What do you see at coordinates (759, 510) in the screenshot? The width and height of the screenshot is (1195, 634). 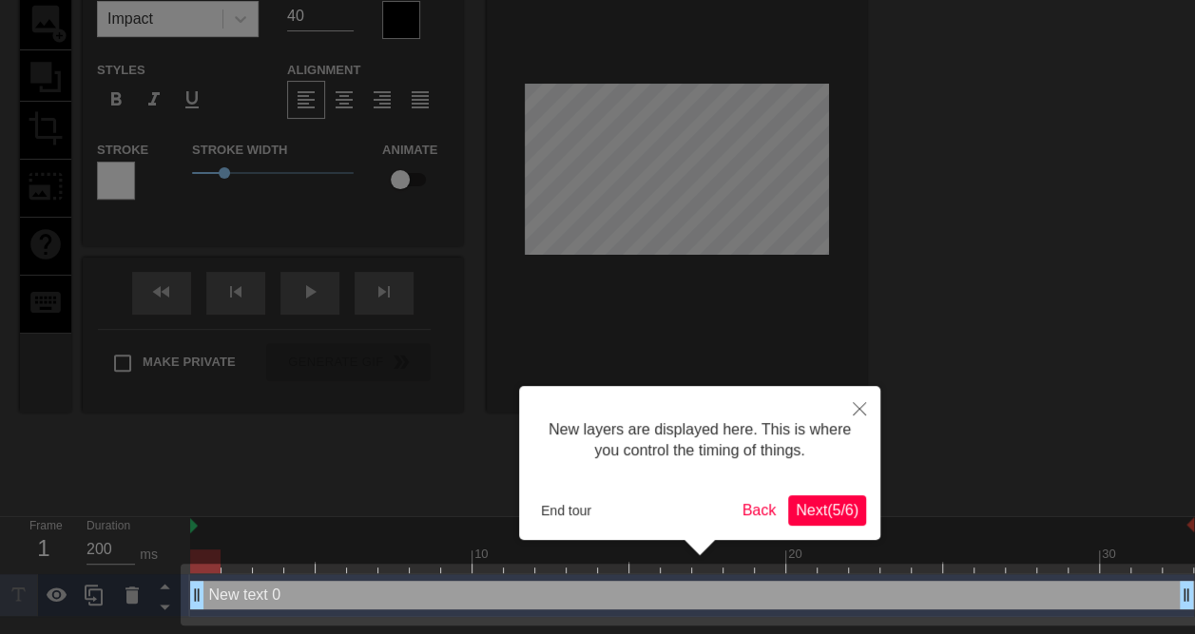 I see `button: Back` at bounding box center [759, 510].